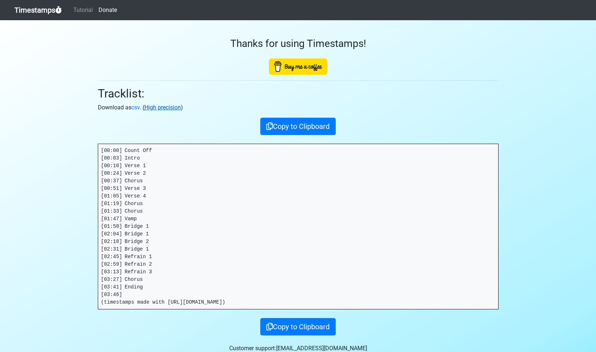 This screenshot has width=596, height=352. I want to click on a: High precision, so click(162, 107).